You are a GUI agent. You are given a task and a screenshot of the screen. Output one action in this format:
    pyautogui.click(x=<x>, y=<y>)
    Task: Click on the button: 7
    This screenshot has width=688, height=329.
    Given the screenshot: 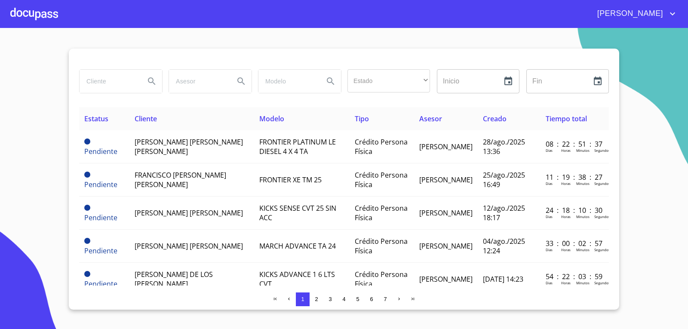 What is the action you would take?
    pyautogui.click(x=385, y=299)
    